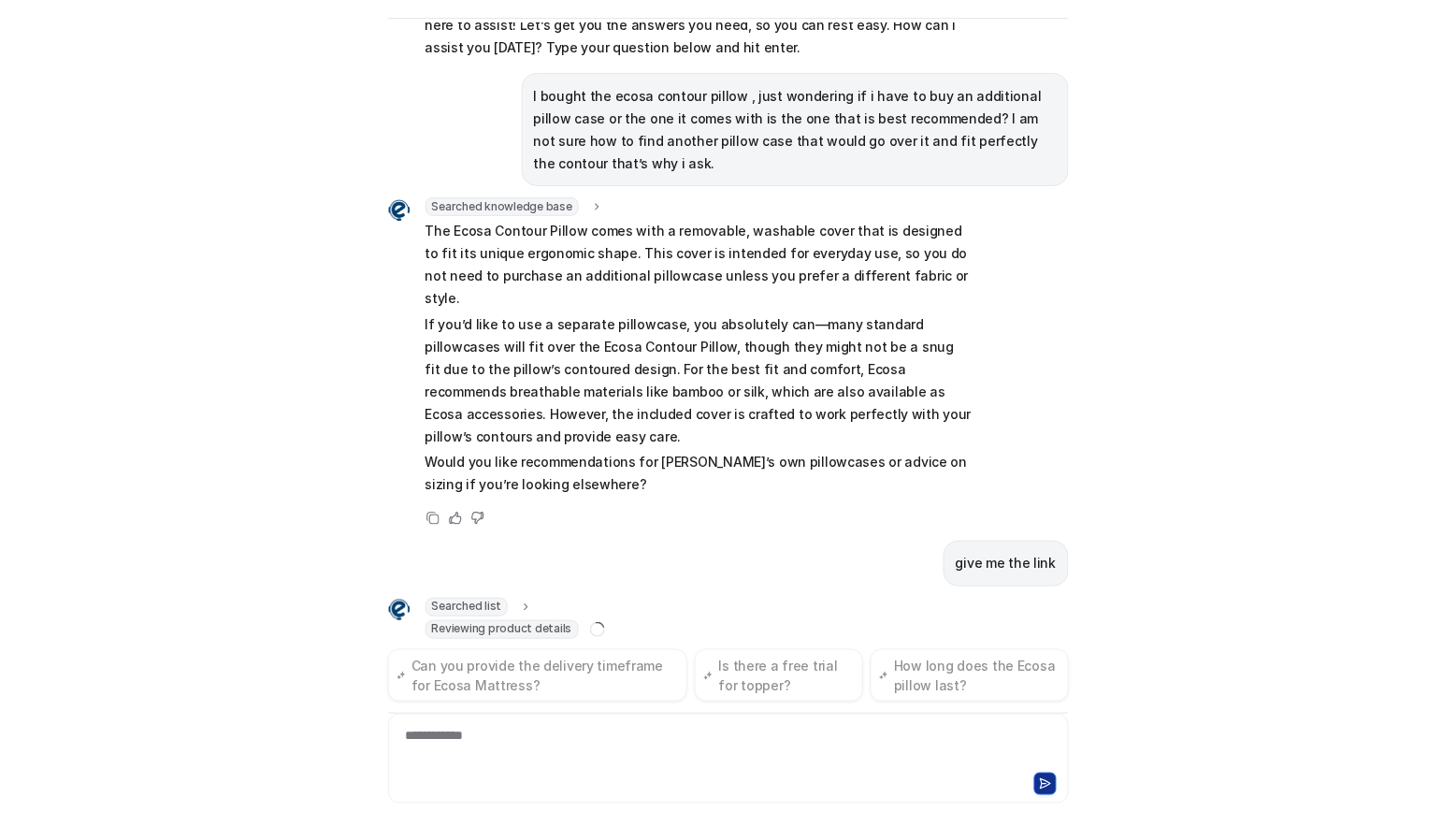 The height and width of the screenshot is (826, 1456). Describe the element at coordinates (795, 130) in the screenshot. I see `p: I bought the ecosa contour pillow , just wondering if i have to buy an additional pillow case or ...` at that location.